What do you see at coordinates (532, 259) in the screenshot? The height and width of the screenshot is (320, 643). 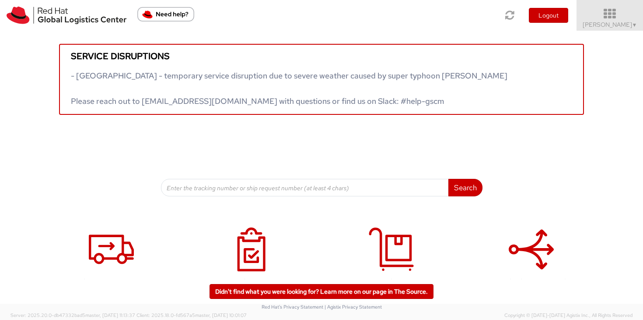 I see `a: Batch Shipping Guide` at bounding box center [532, 259].